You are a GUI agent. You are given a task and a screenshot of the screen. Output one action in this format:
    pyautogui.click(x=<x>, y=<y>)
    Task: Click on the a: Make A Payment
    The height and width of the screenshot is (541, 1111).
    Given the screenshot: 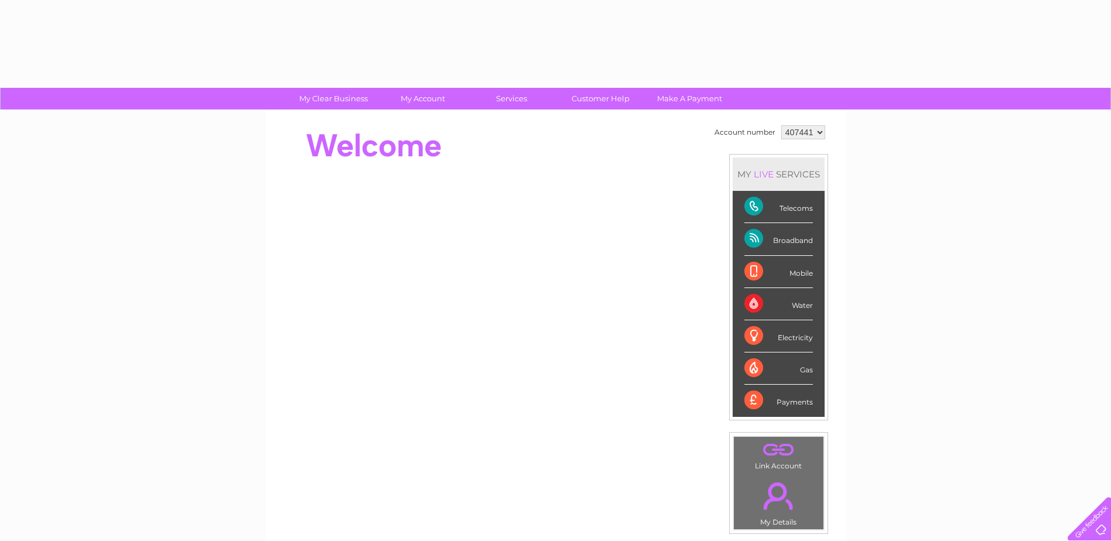 What is the action you would take?
    pyautogui.click(x=689, y=98)
    